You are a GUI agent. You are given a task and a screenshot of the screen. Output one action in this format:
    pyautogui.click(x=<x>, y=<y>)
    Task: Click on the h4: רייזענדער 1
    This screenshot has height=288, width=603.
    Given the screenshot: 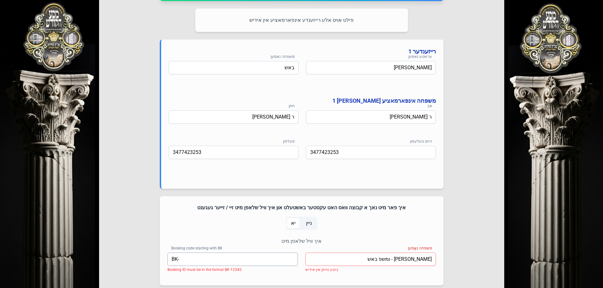 What is the action you would take?
    pyautogui.click(x=302, y=52)
    